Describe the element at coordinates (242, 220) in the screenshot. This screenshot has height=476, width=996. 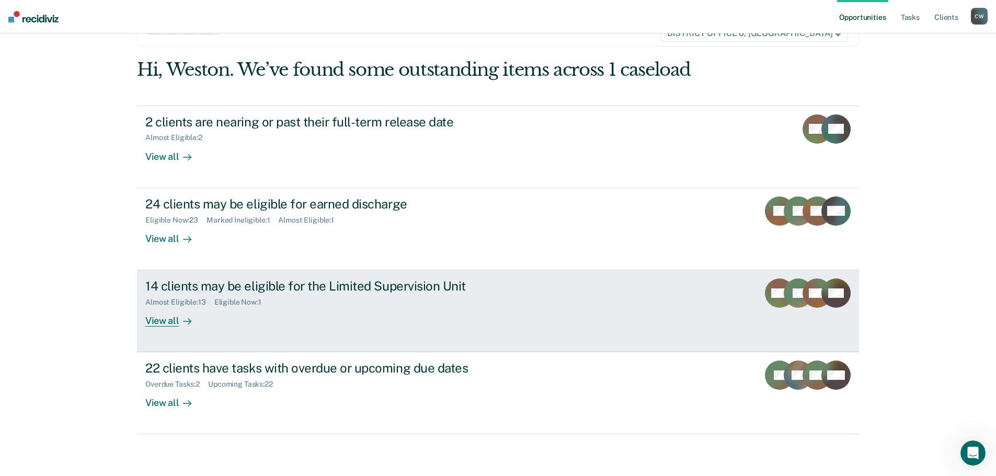
I see `div: Marked Ineligible : 1` at that location.